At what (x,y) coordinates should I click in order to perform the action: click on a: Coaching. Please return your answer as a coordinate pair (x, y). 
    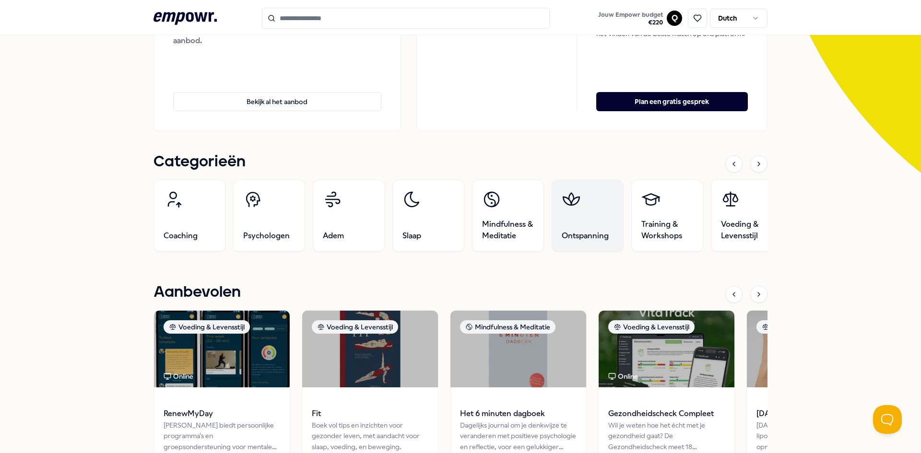
    Looking at the image, I should click on (189, 216).